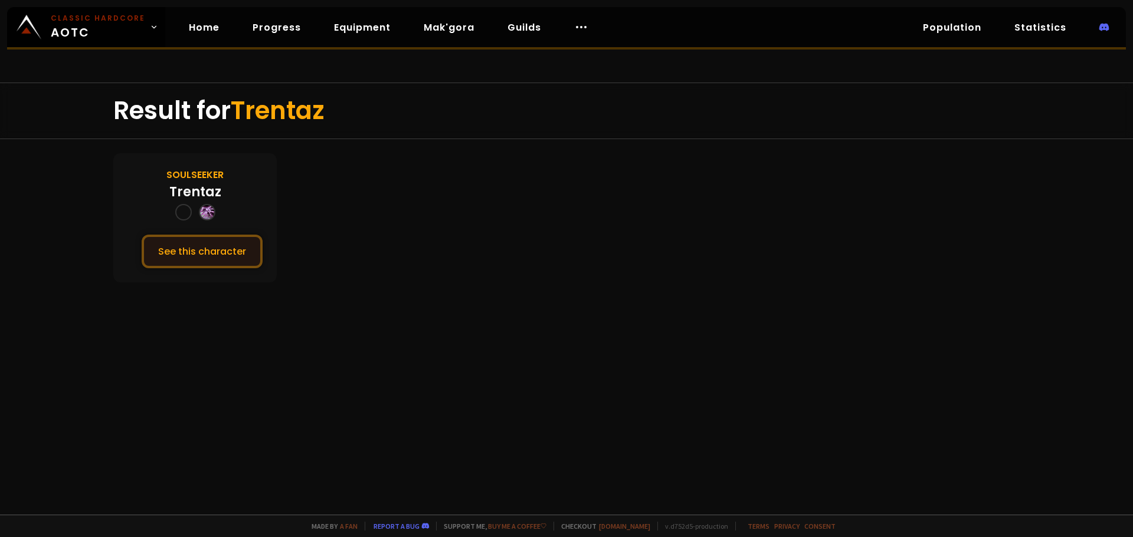  I want to click on a: Home, so click(204, 27).